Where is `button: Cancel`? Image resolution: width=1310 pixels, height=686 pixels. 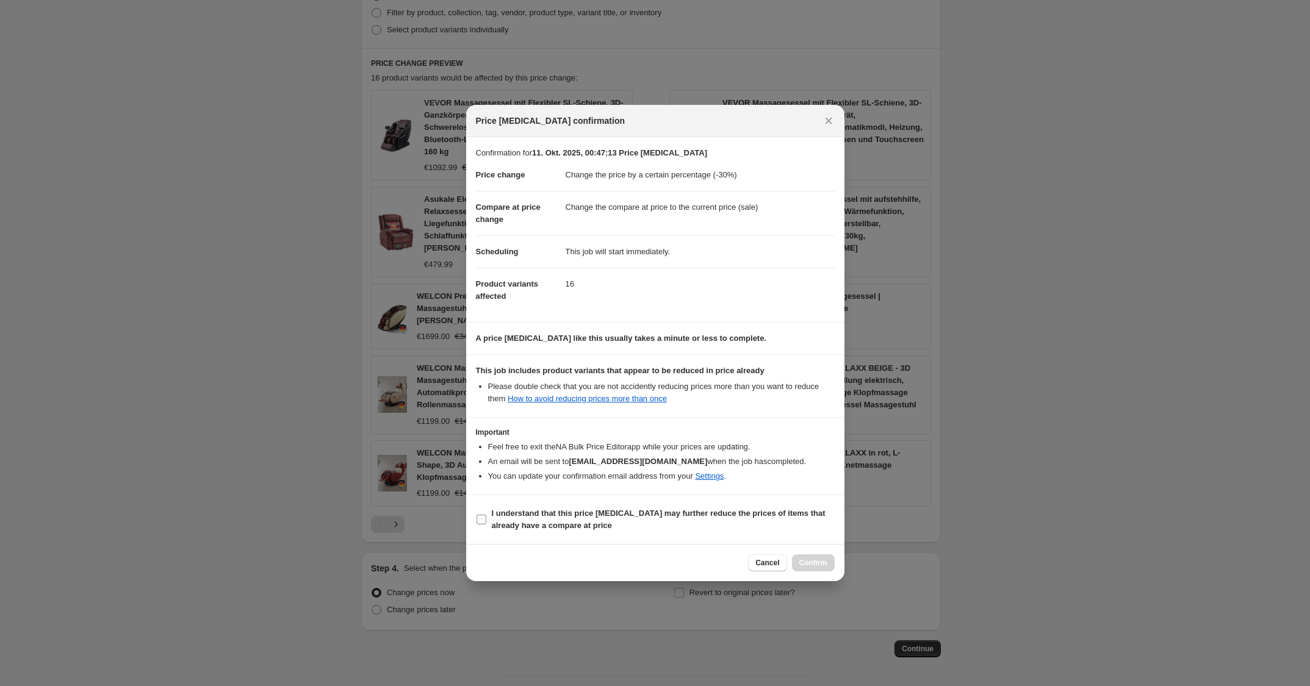
button: Cancel is located at coordinates (767, 563).